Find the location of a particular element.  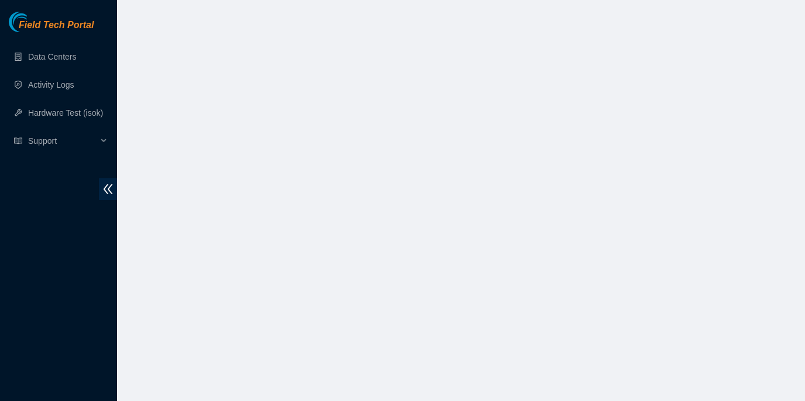

a: Data Centers is located at coordinates (52, 57).